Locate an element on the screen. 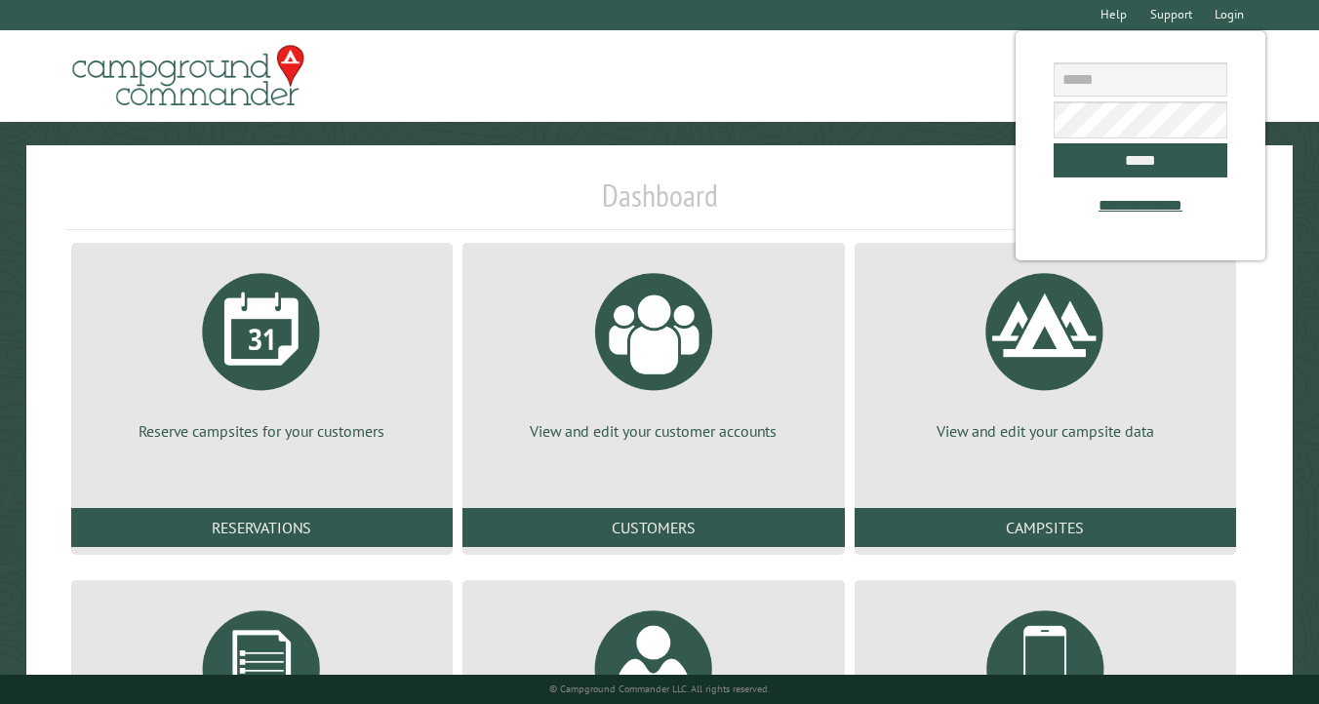 The width and height of the screenshot is (1319, 704). a: Customers is located at coordinates (653, 528).